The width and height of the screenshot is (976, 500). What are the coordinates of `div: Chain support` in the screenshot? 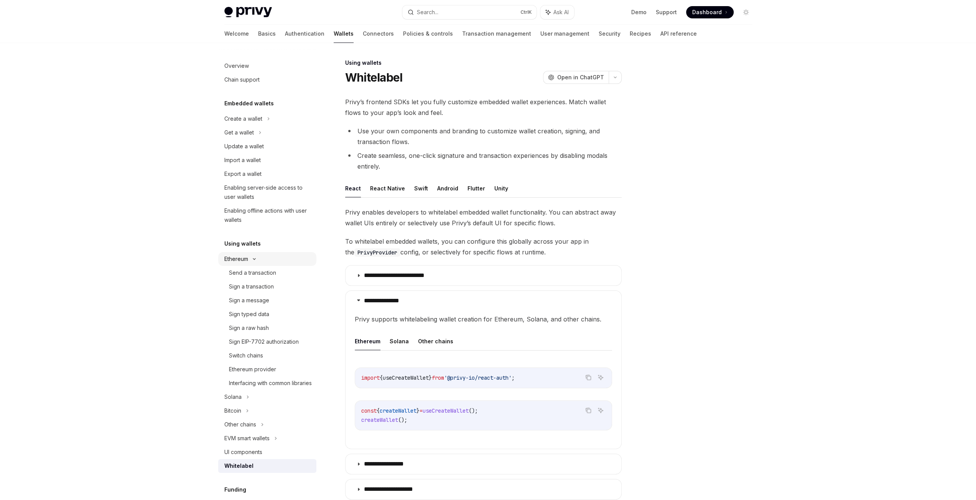 It's located at (242, 80).